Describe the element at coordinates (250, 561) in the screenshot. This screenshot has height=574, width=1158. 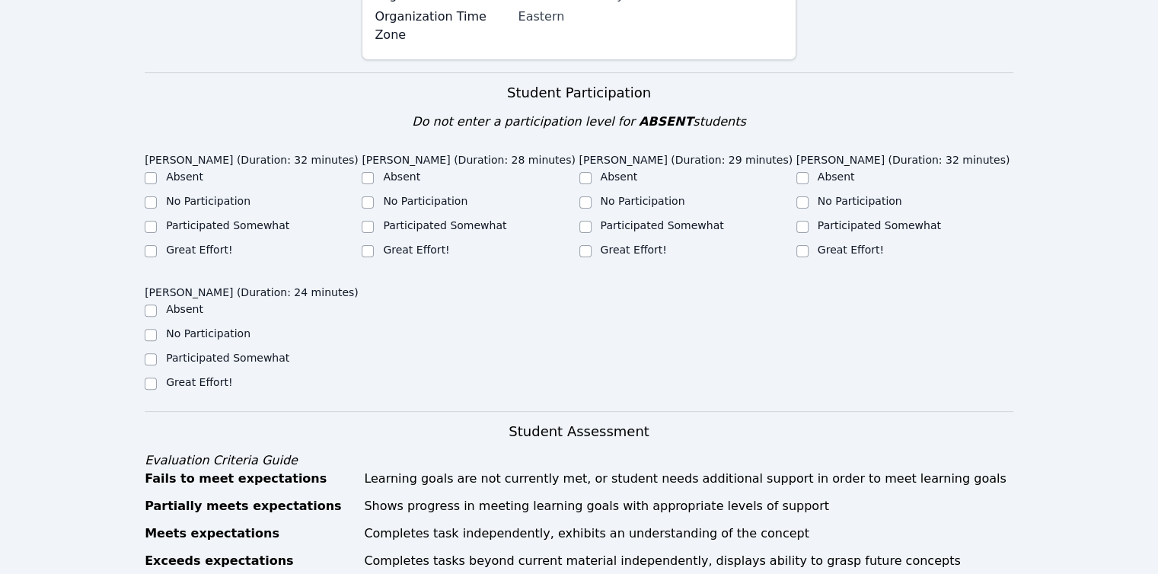
I see `div: Exceeds expectations` at that location.